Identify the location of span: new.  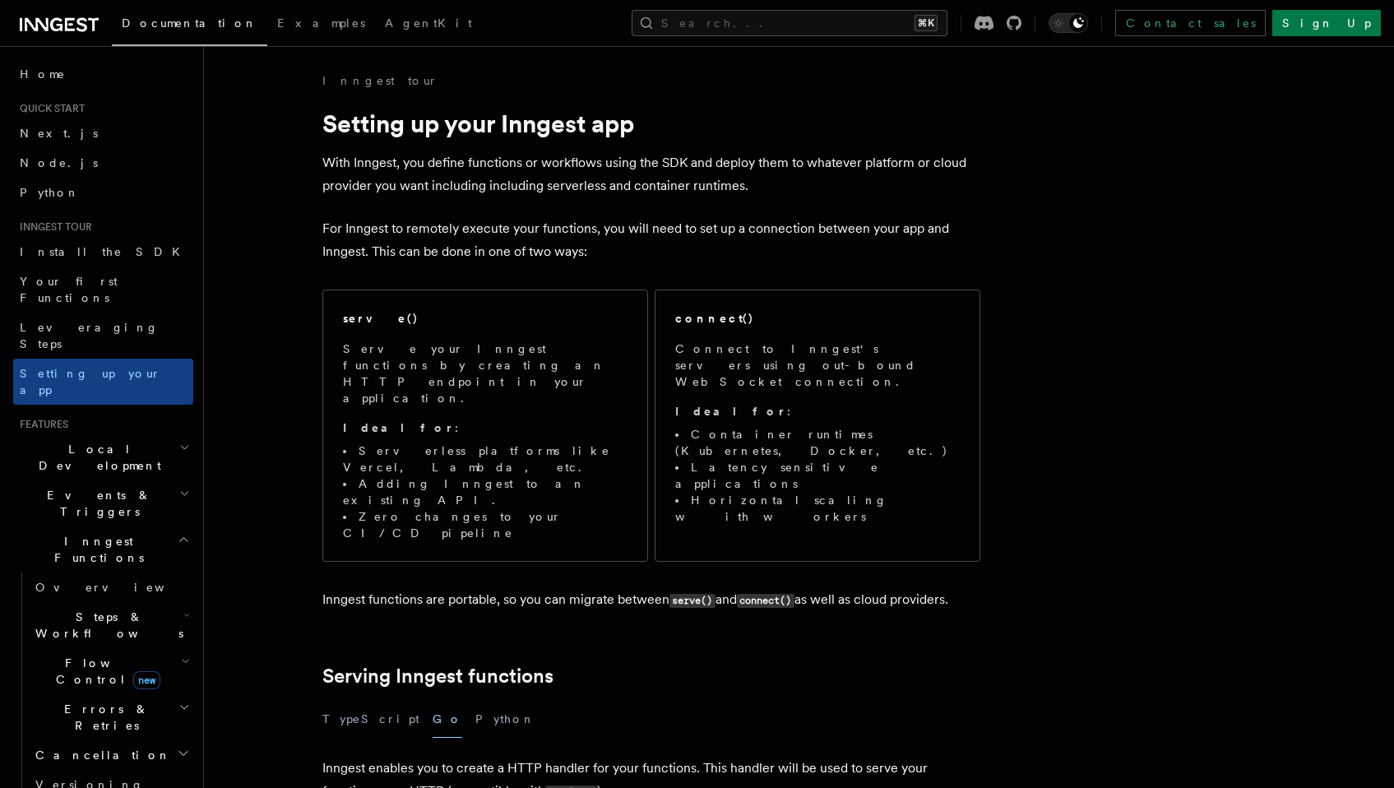
(146, 680).